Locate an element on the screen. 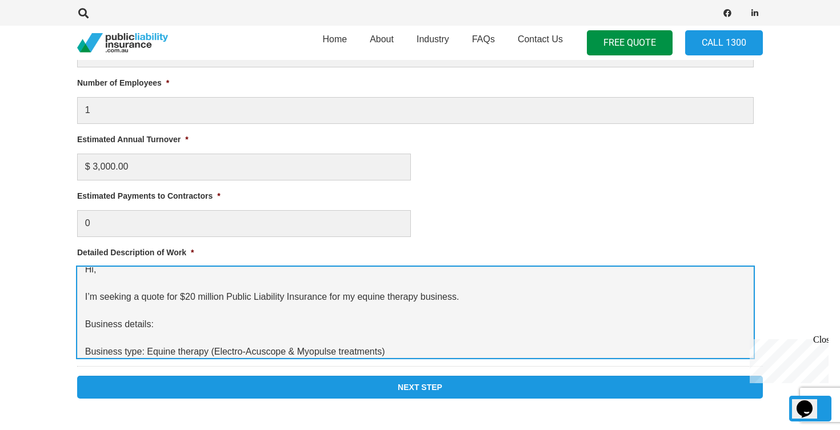 Image resolution: width=840 pixels, height=430 pixels. a: LinkedIn is located at coordinates (755, 13).